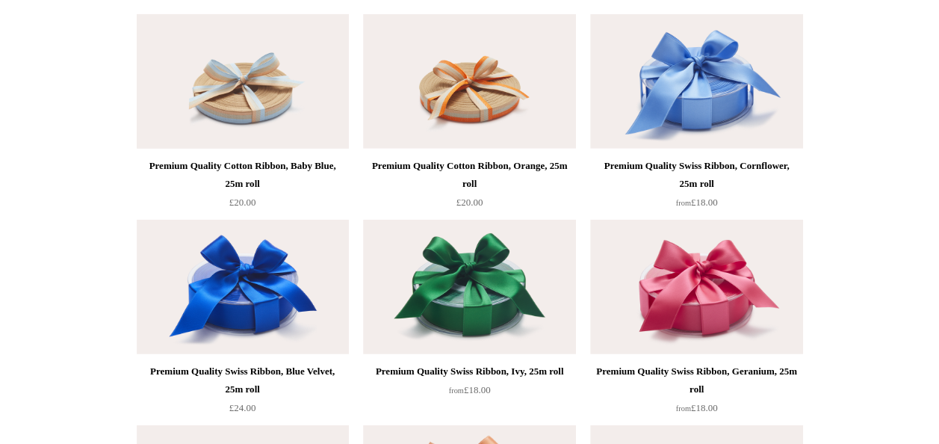 The image size is (939, 444). Describe the element at coordinates (696, 393) in the screenshot. I see `a: Premium Quality Swiss Ribbon, Geranium, 25m roll from£18.00` at that location.